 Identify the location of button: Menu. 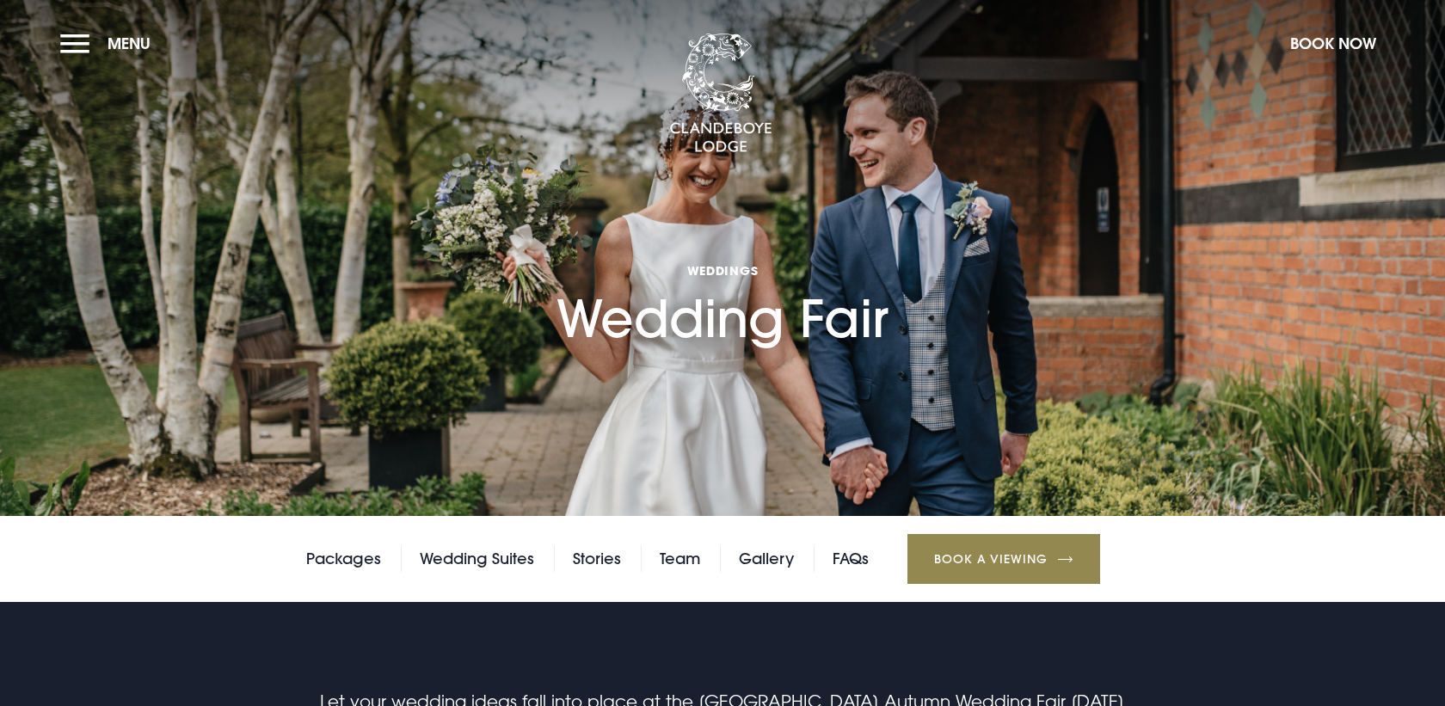
(109, 43).